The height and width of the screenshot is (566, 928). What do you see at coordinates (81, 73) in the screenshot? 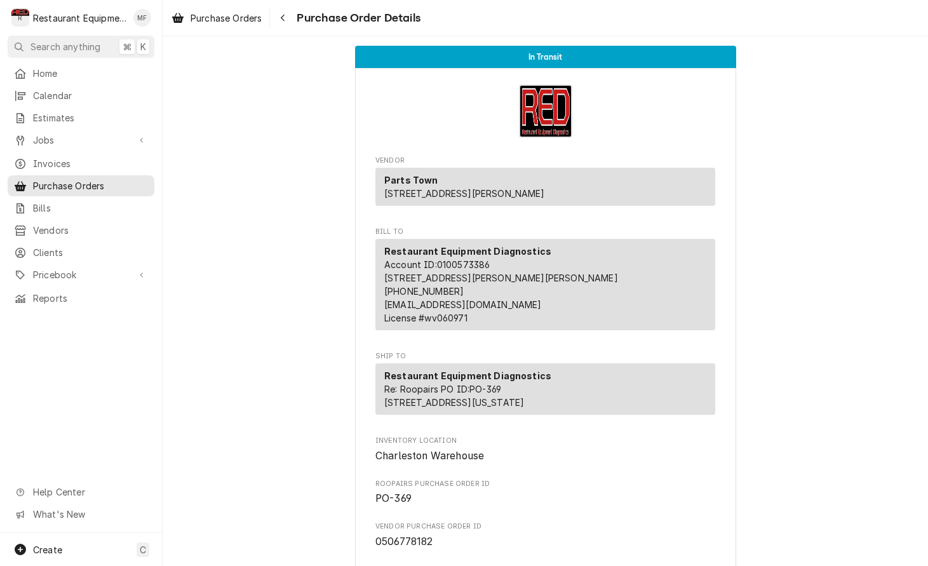
I see `a: Home` at bounding box center [81, 73].